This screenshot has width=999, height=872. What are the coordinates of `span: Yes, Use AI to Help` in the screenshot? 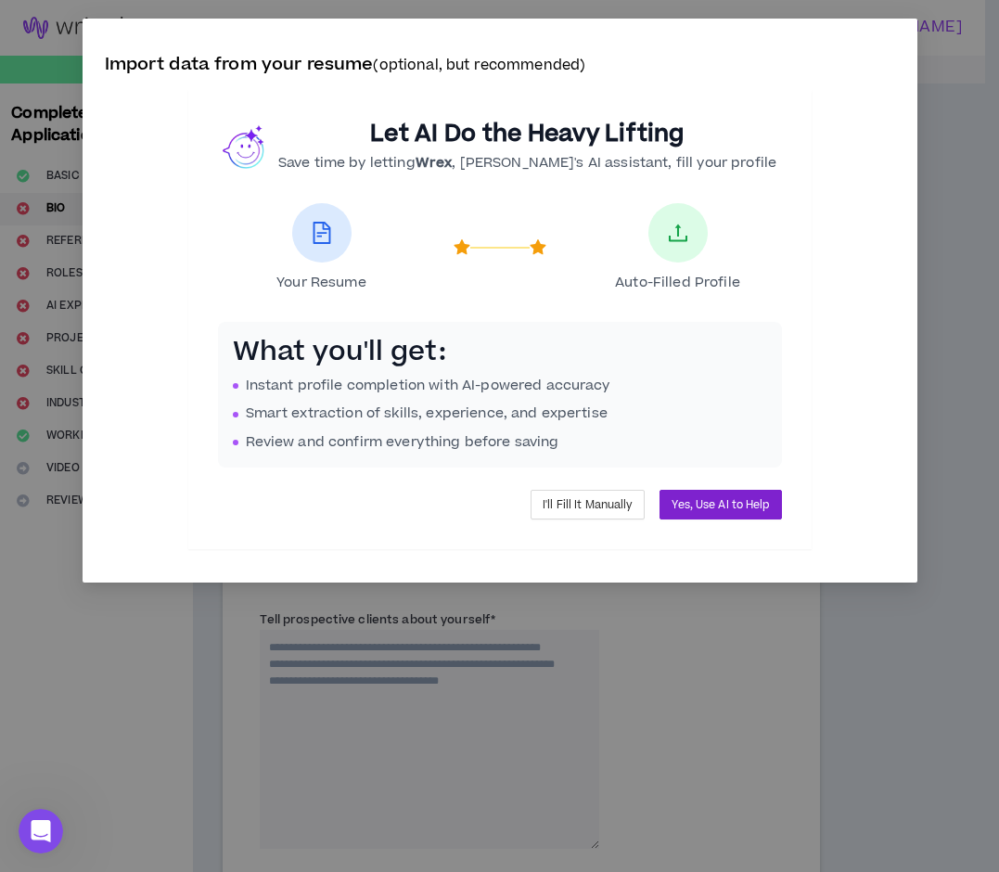 It's located at (720, 505).